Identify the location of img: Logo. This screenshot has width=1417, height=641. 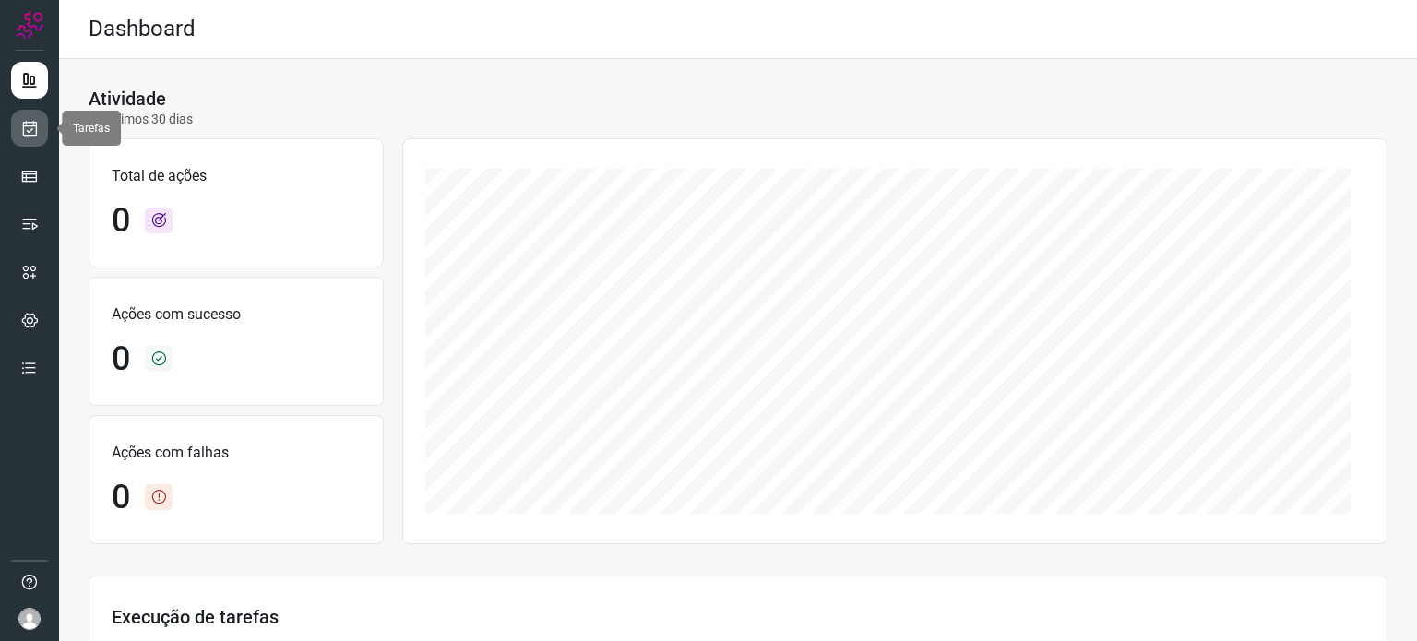
(30, 25).